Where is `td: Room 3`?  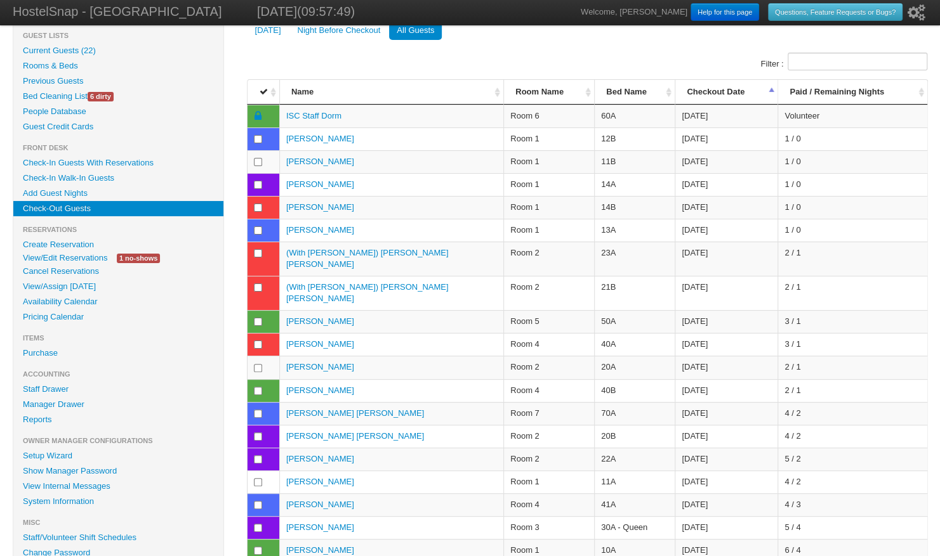 td: Room 3 is located at coordinates (548, 528).